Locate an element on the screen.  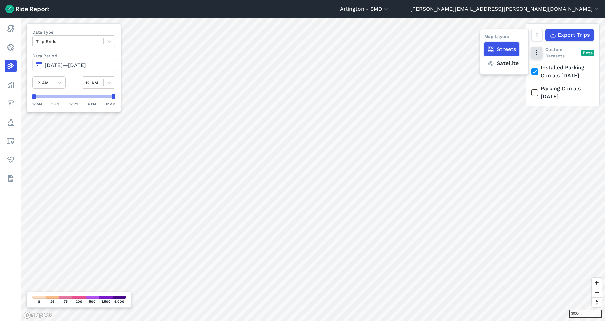
div: 12 PM is located at coordinates (74, 104).